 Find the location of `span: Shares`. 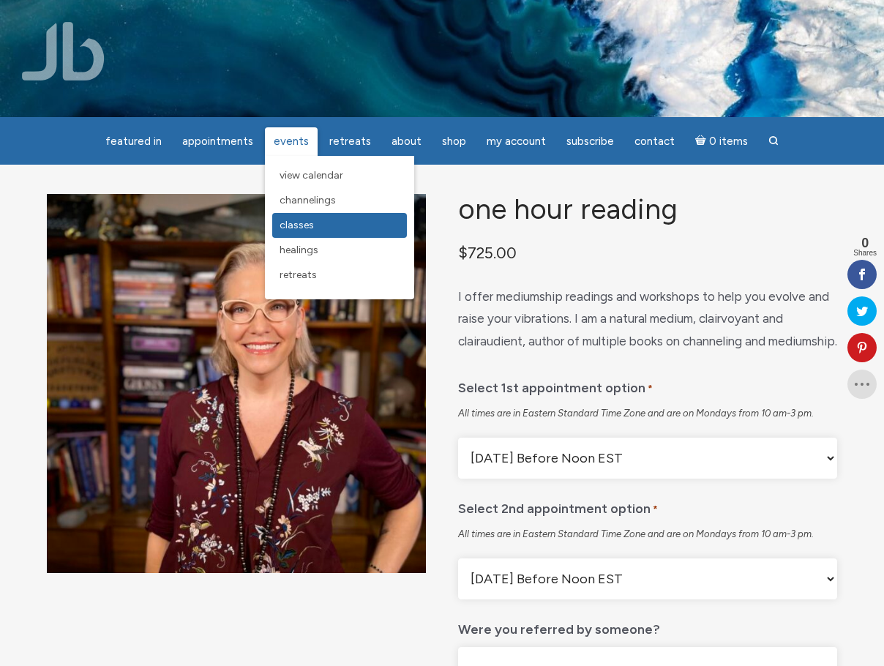

span: Shares is located at coordinates (865, 253).